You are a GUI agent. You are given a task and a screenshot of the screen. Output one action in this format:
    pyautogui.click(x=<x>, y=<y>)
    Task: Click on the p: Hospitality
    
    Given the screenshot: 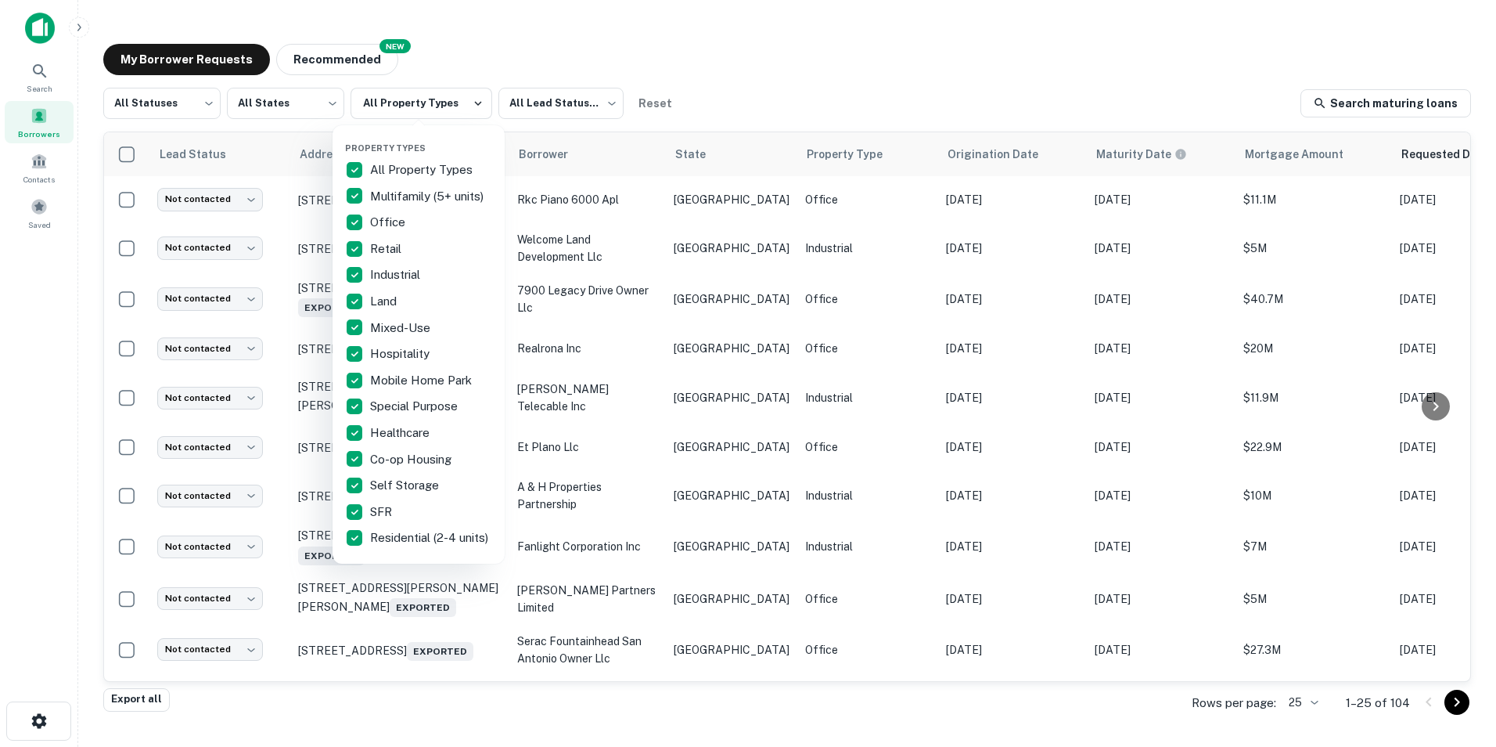 What is the action you would take?
    pyautogui.click(x=401, y=354)
    